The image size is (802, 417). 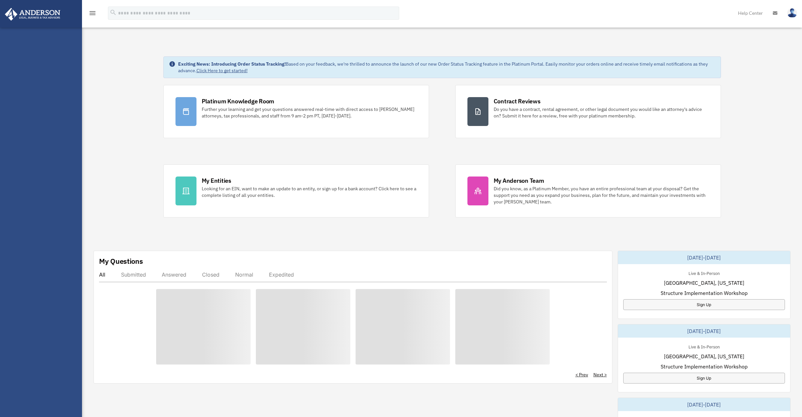 What do you see at coordinates (600, 374) in the screenshot?
I see `a: Next >` at bounding box center [600, 374].